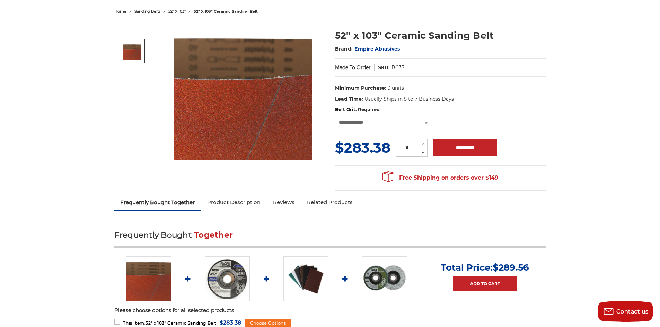 The image size is (660, 327). Describe the element at coordinates (440, 178) in the screenshot. I see `span: Free Shipping on orders over $149` at that location.